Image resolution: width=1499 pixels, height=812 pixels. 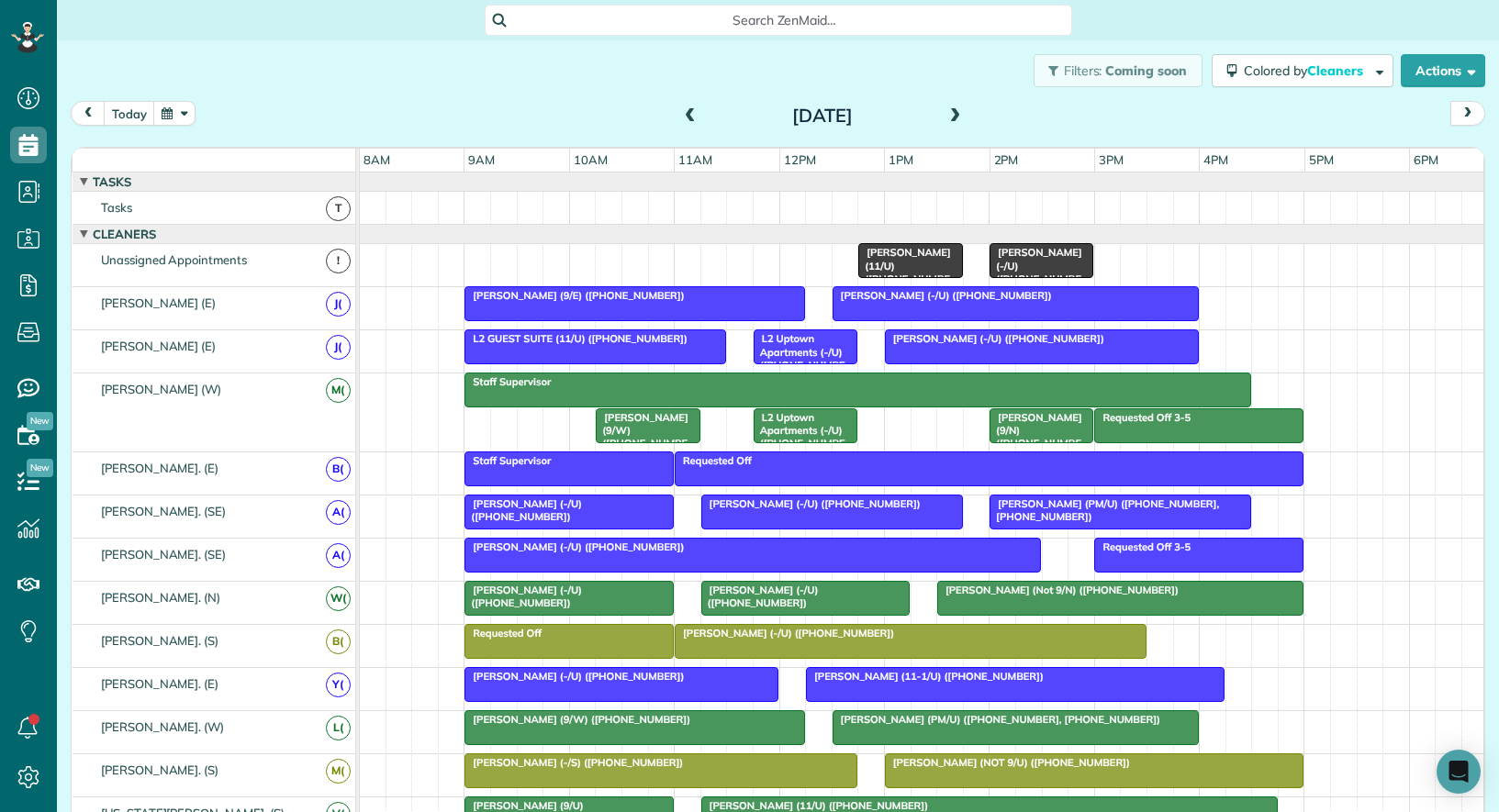 I want to click on button: Colored byCleaners, so click(x=1303, y=71).